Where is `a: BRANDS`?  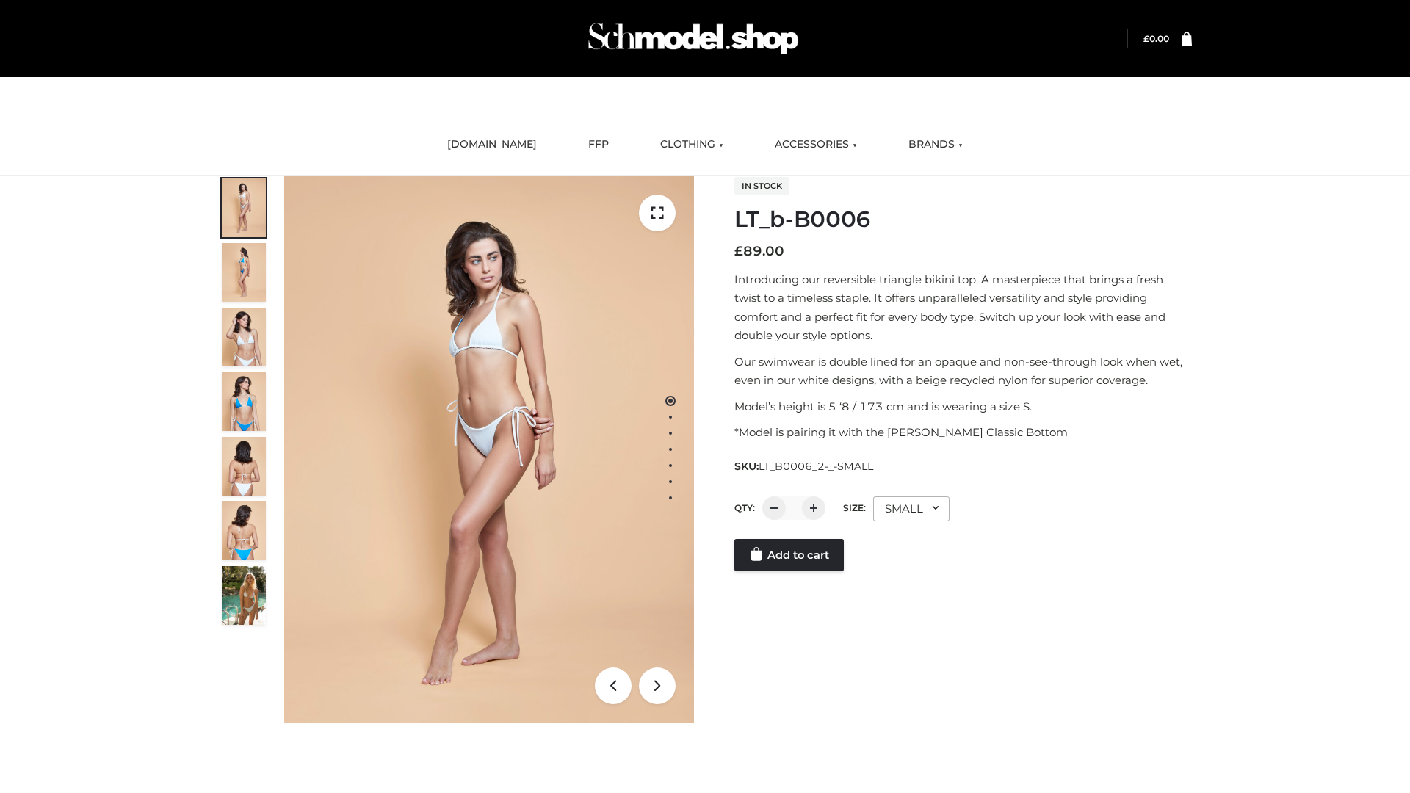
a: BRANDS is located at coordinates (936, 145).